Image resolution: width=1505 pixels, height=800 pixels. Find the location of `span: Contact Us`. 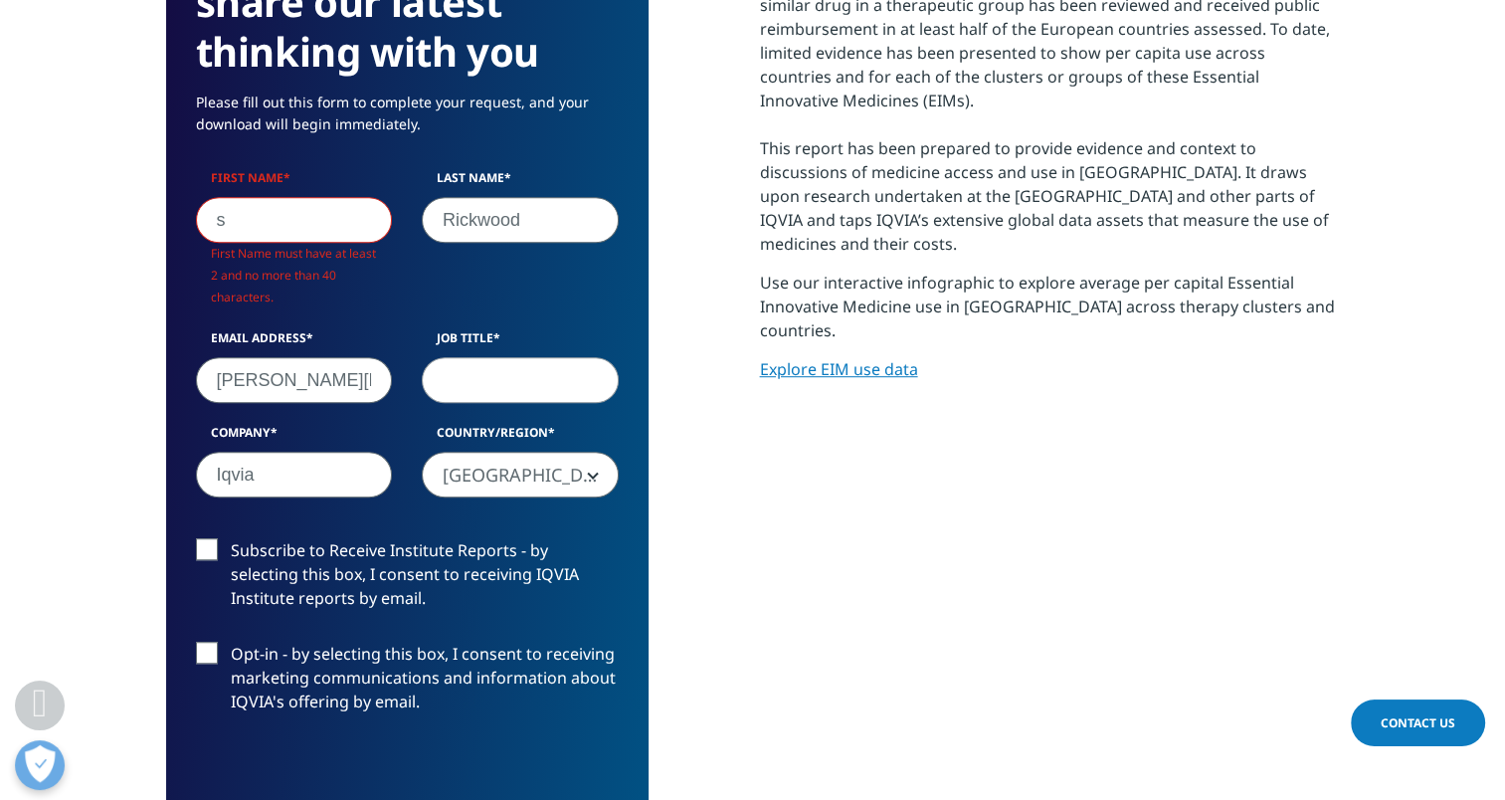

span: Contact Us is located at coordinates (1417, 722).